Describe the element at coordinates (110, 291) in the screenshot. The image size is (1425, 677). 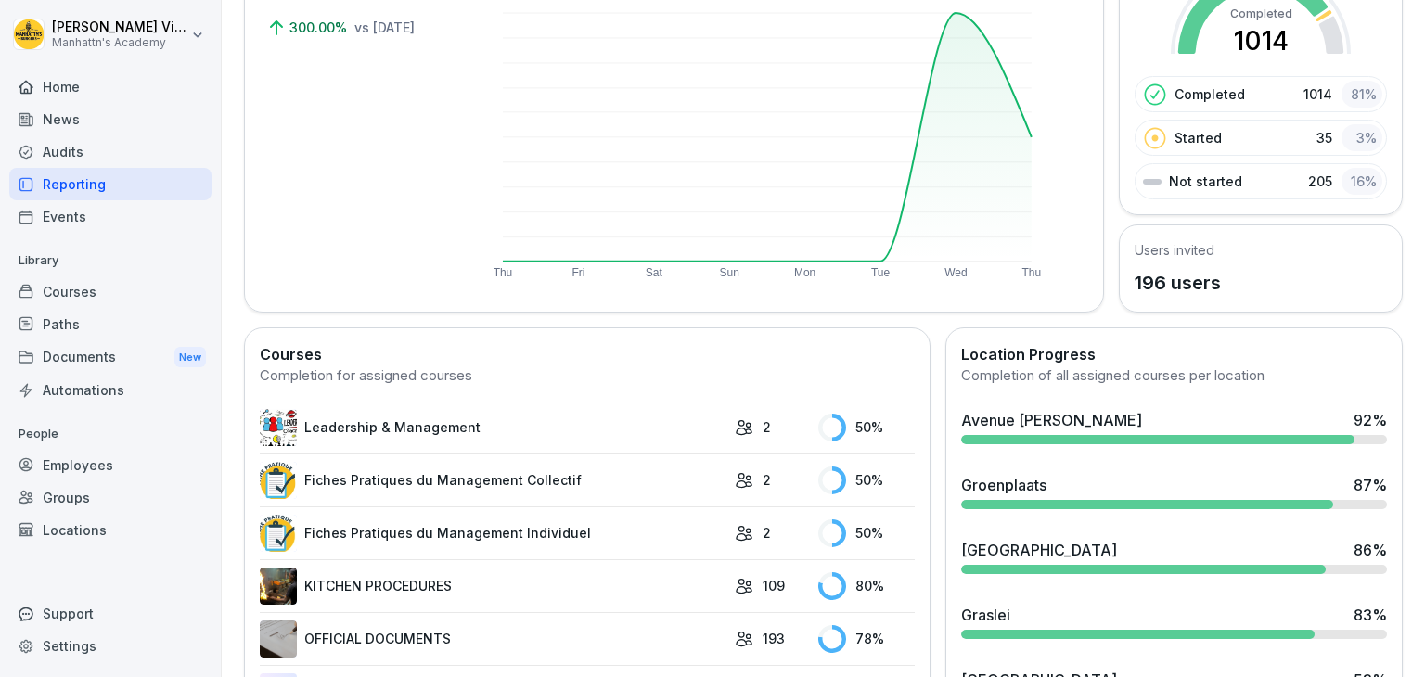
I see `div: Courses` at that location.